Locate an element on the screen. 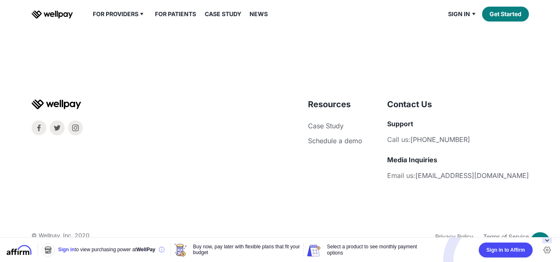 The width and height of the screenshot is (560, 262). h4: Contact Us is located at coordinates (458, 104).